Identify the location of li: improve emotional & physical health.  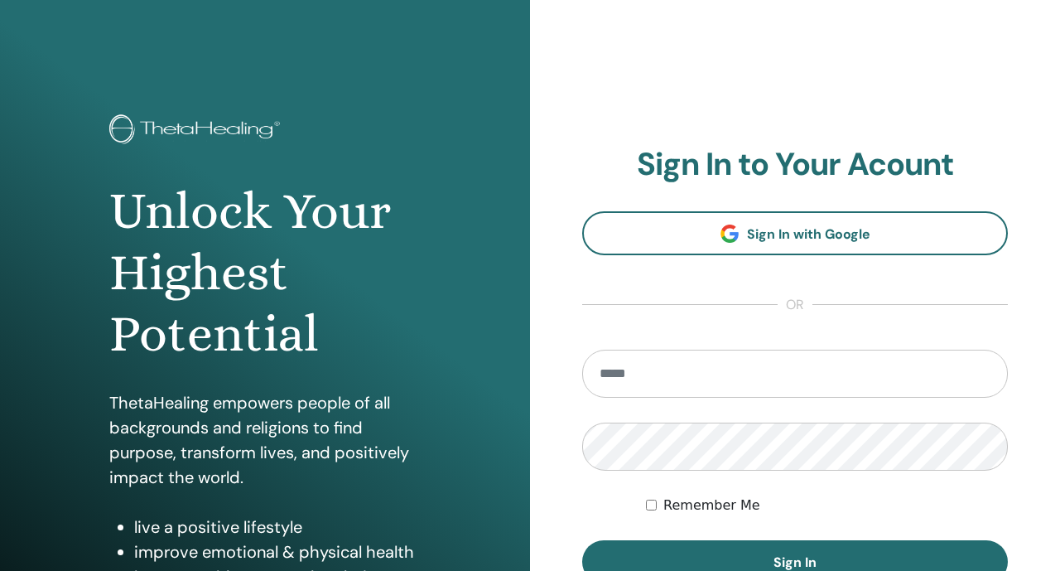
(277, 552).